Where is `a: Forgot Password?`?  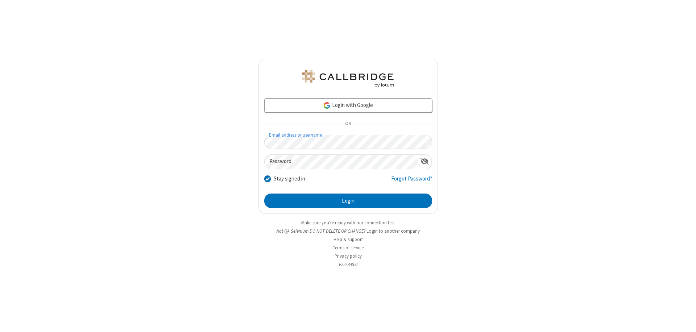 a: Forgot Password? is located at coordinates (411, 182).